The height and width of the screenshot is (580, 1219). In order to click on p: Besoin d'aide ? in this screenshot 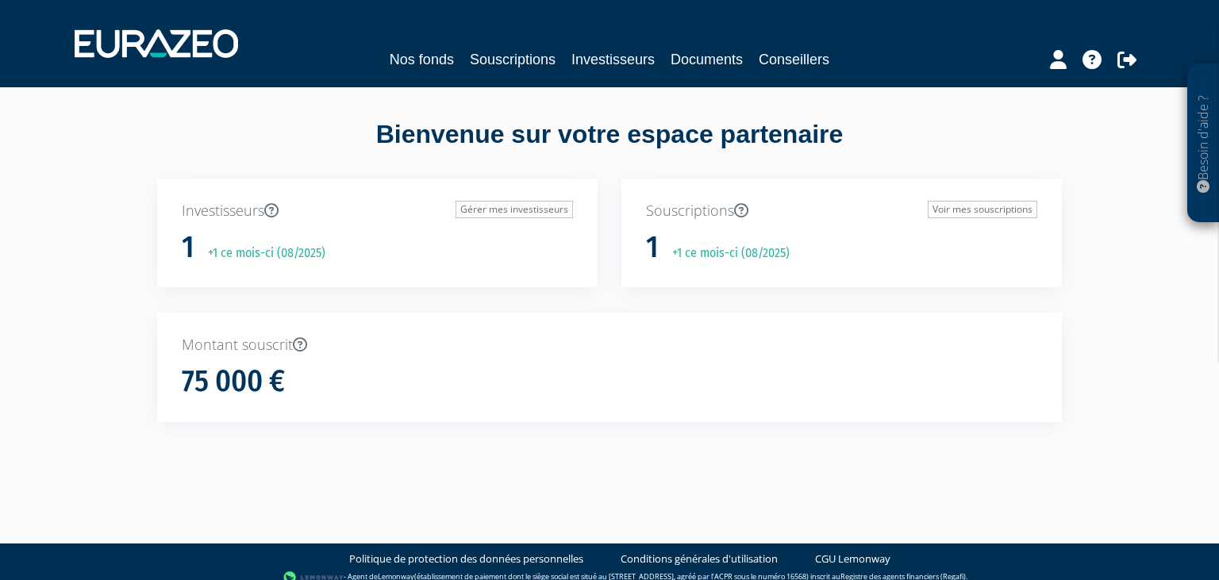, I will do `click(1203, 144)`.